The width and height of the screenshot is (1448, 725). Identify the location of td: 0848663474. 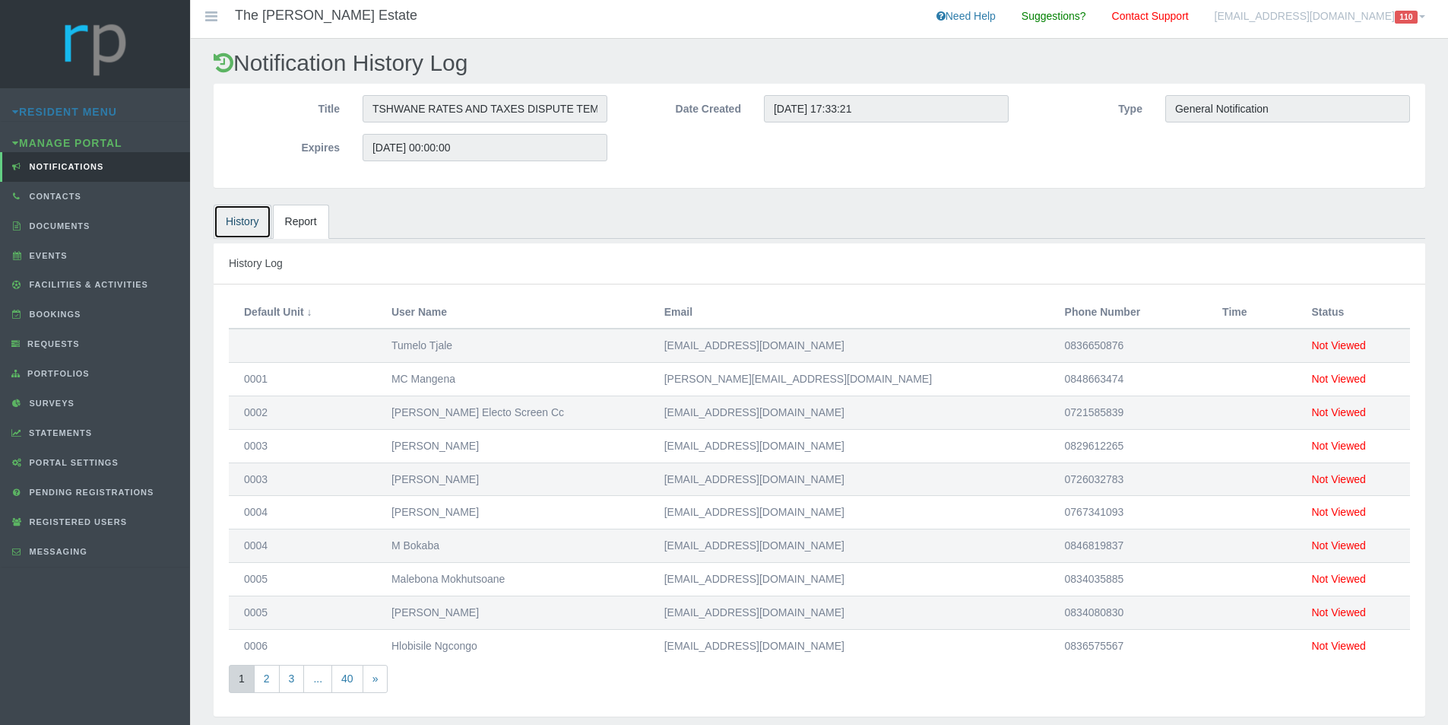
(1129, 379).